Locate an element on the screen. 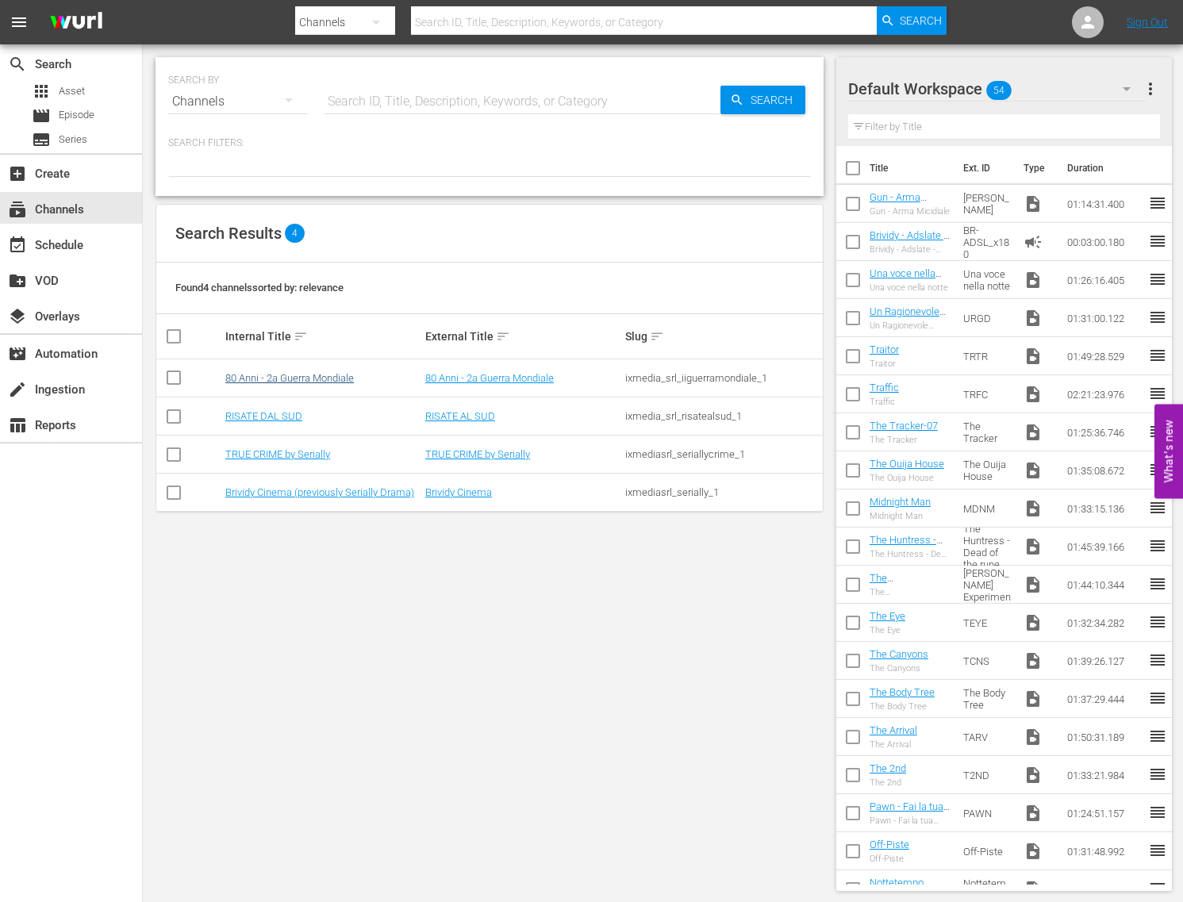 The height and width of the screenshot is (902, 1183). a: Brividy Cinema is located at coordinates (459, 492).